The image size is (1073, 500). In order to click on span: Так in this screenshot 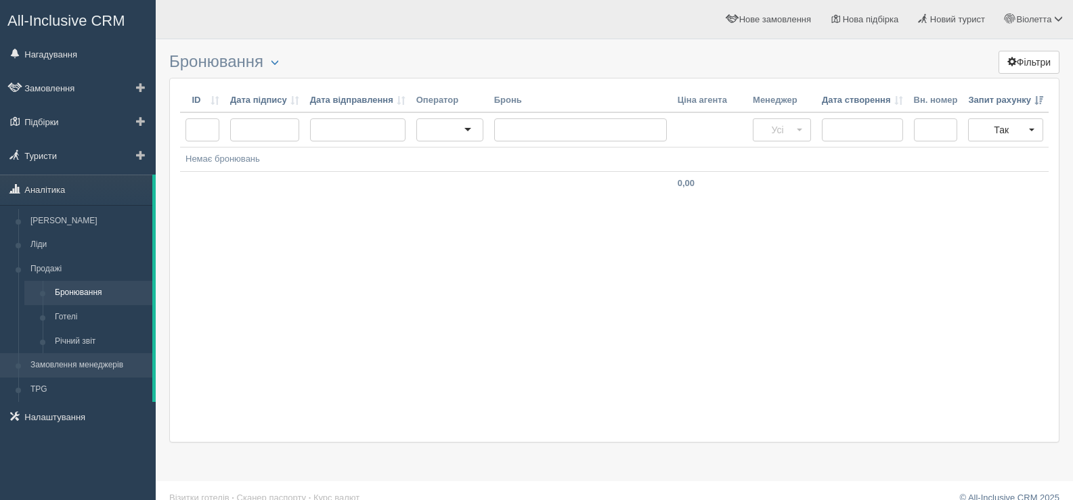, I will do `click(1001, 130)`.